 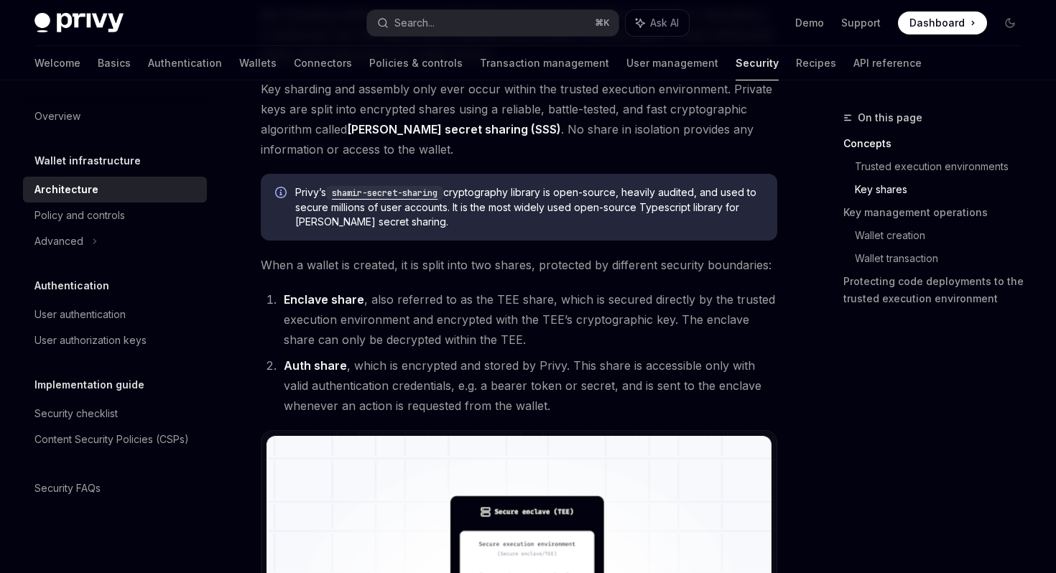 I want to click on a: Key shares, so click(x=944, y=190).